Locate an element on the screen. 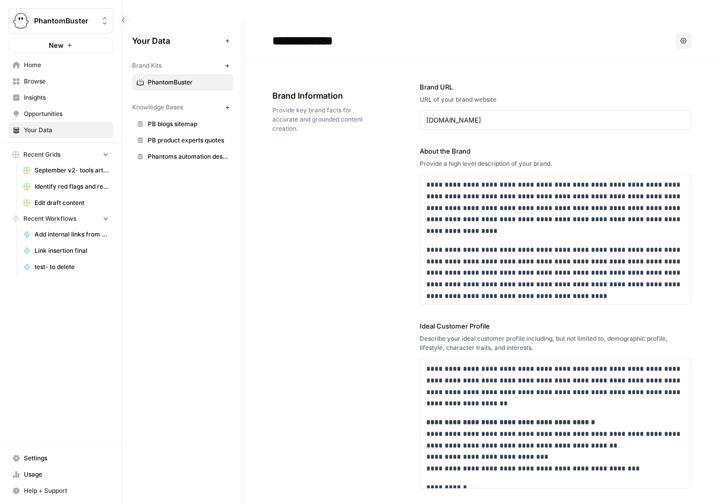  span: Help + Support is located at coordinates (66, 490).